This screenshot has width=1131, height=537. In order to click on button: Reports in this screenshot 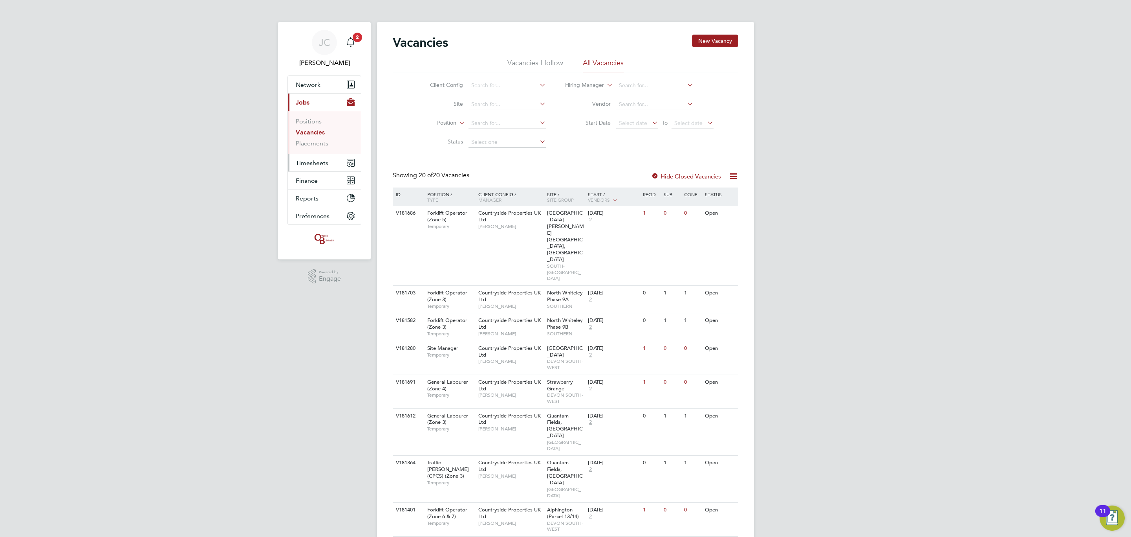, I will do `click(325, 198)`.